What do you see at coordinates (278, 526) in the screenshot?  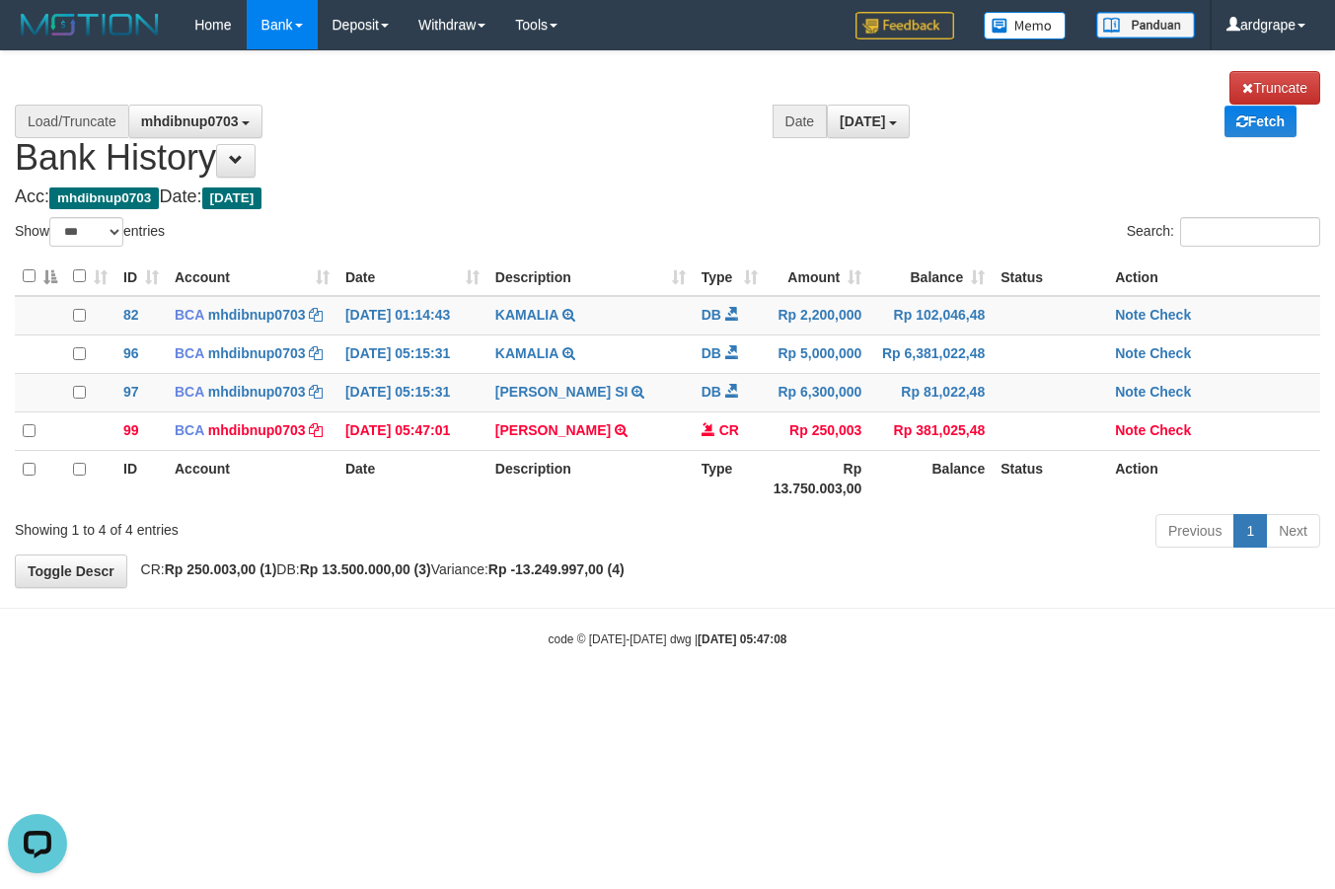 I see `div: Showing 1 to 4 of 4 entries` at bounding box center [278, 526].